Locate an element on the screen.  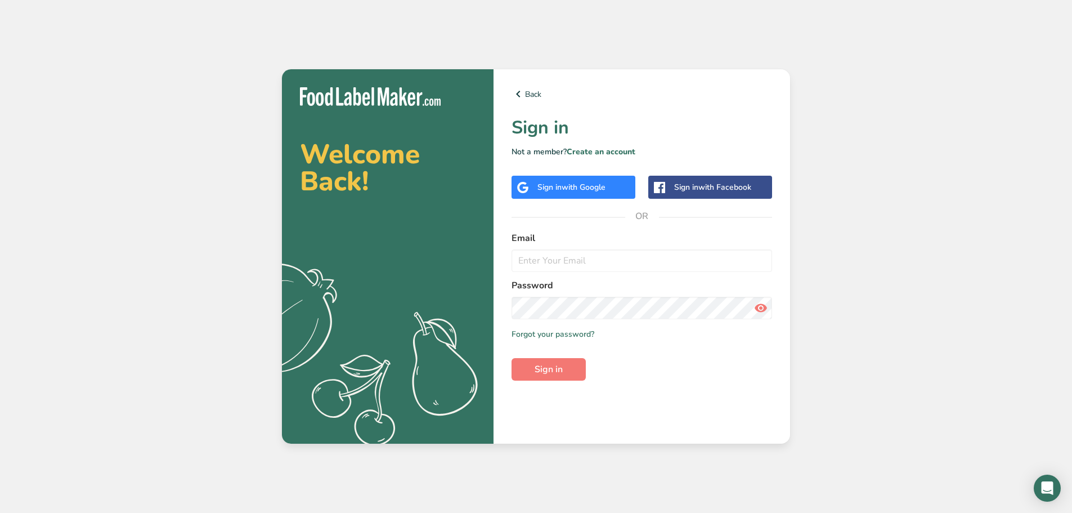
span: with Facebook is located at coordinates (725, 187).